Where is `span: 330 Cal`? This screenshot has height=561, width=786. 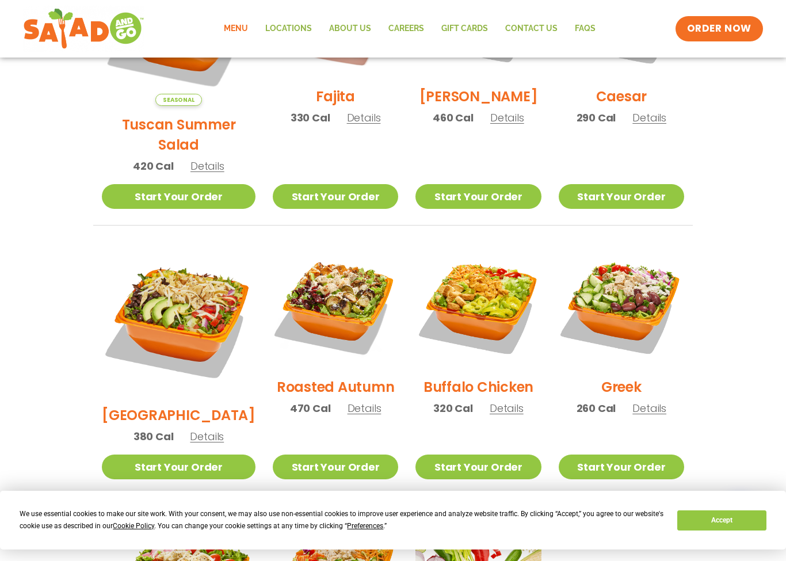 span: 330 Cal is located at coordinates (310, 117).